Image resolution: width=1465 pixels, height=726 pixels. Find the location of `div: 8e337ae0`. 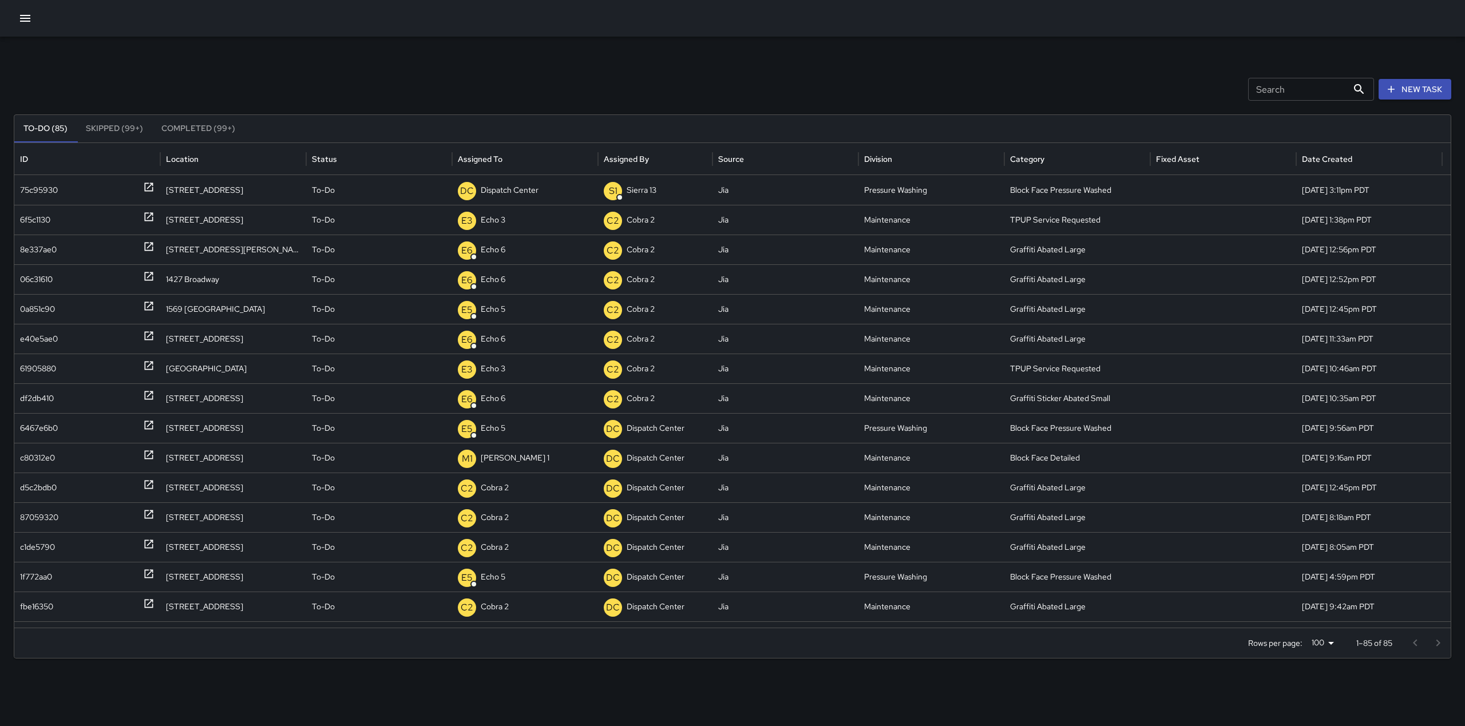

div: 8e337ae0 is located at coordinates (38, 249).